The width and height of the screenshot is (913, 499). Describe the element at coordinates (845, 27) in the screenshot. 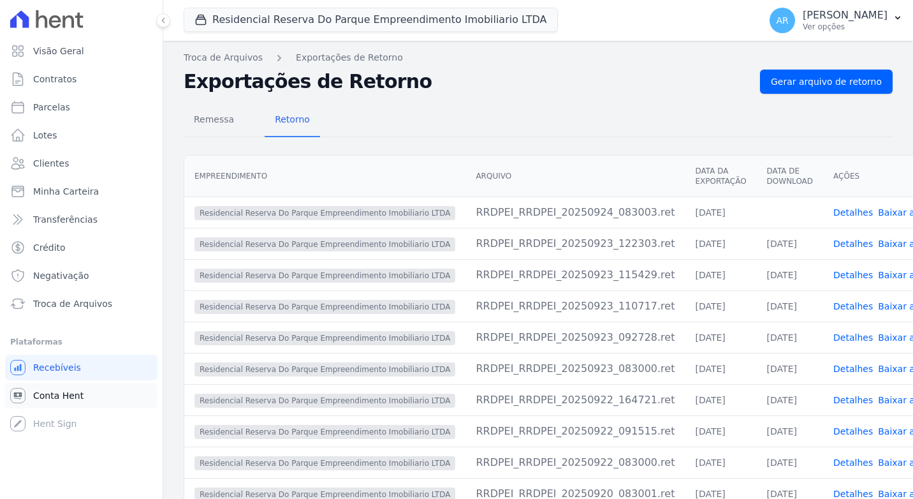

I see `p: Ver opções` at that location.